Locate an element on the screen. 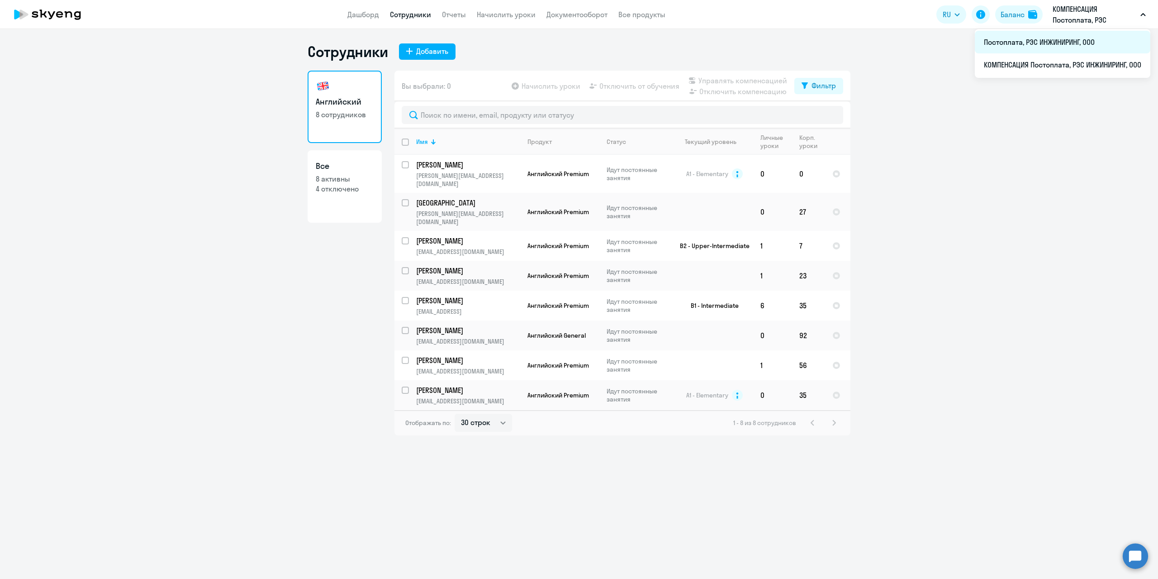 The height and width of the screenshot is (579, 1158). a: Балансbalance is located at coordinates (1019, 14).